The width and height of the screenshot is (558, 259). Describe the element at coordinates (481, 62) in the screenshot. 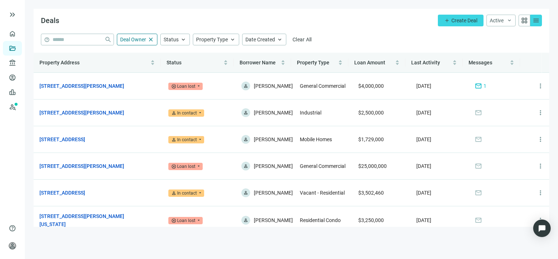

I see `span: Messages` at that location.